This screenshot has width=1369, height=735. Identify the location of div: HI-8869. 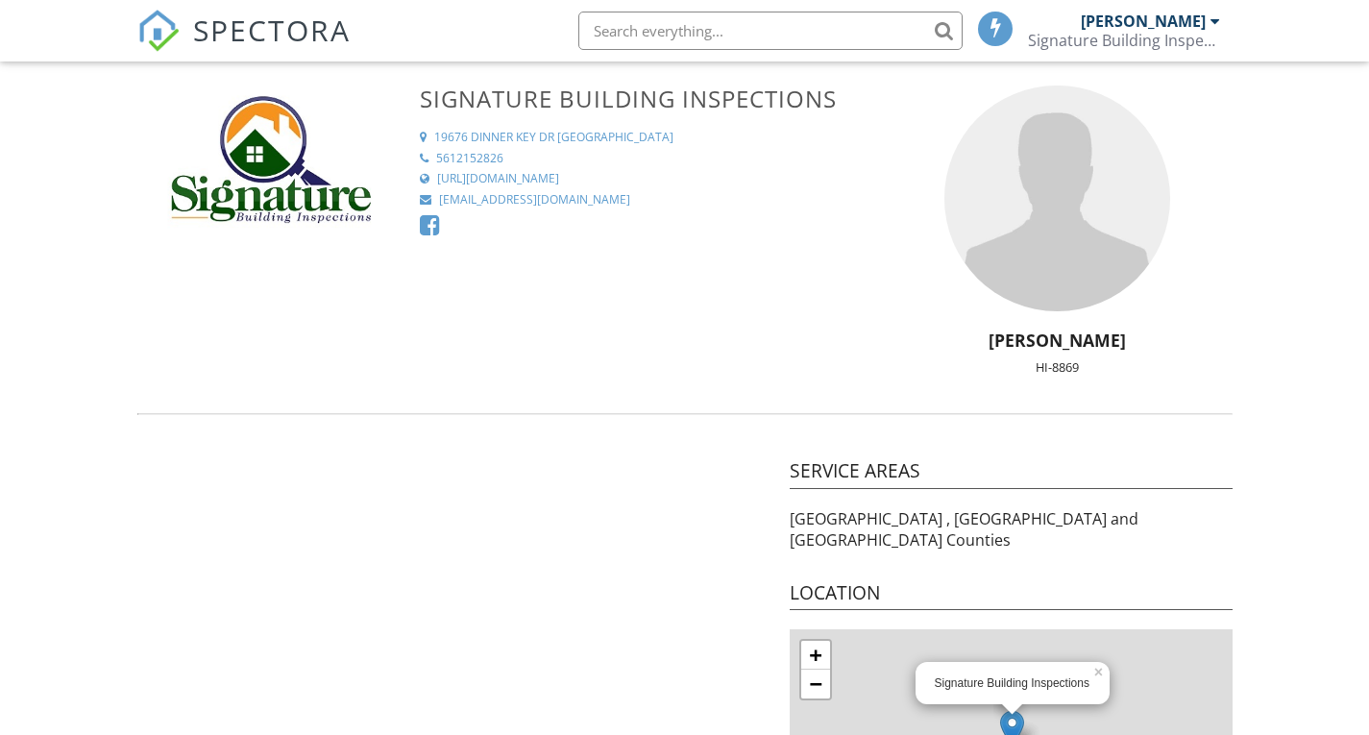
(1058, 367).